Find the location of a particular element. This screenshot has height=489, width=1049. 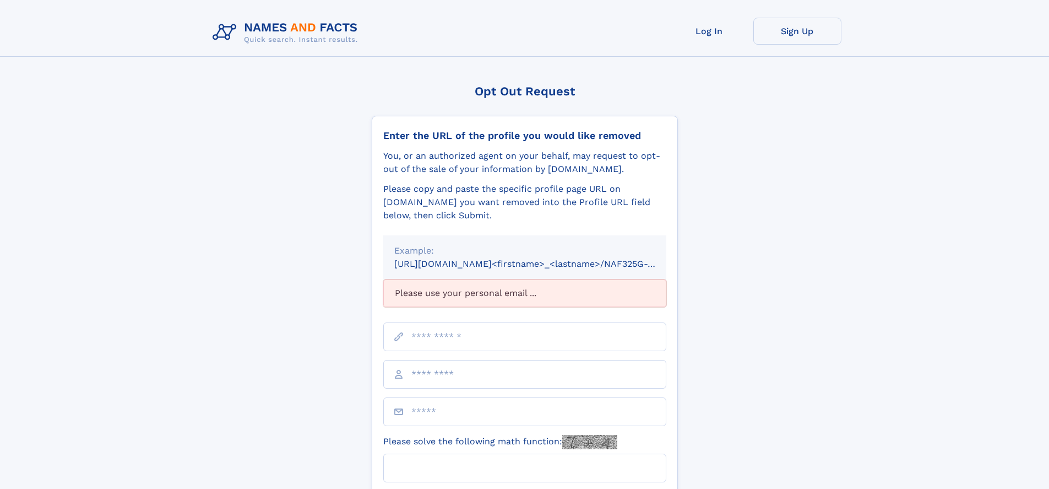

label: Please solve the following math function: is located at coordinates (500, 442).